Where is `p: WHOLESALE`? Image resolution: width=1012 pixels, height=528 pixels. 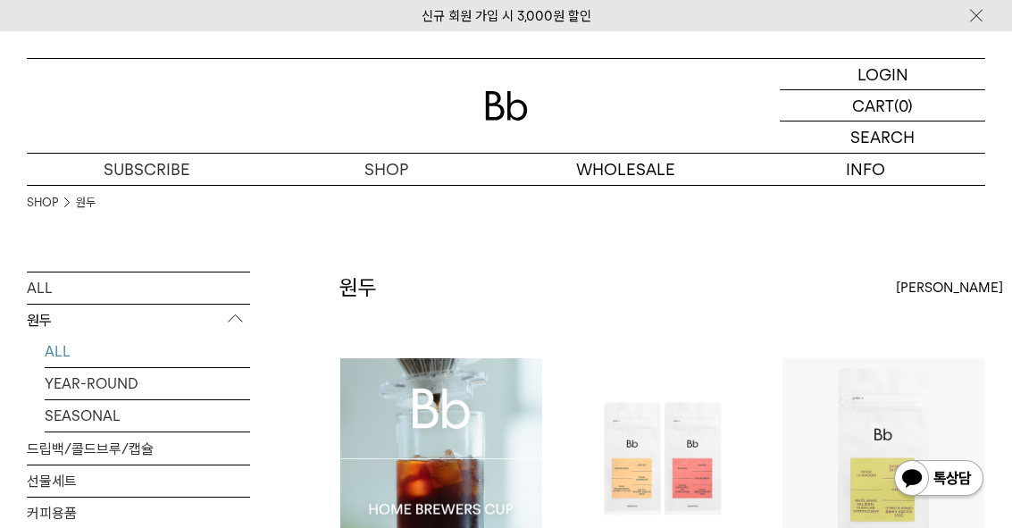 p: WHOLESALE is located at coordinates (626, 169).